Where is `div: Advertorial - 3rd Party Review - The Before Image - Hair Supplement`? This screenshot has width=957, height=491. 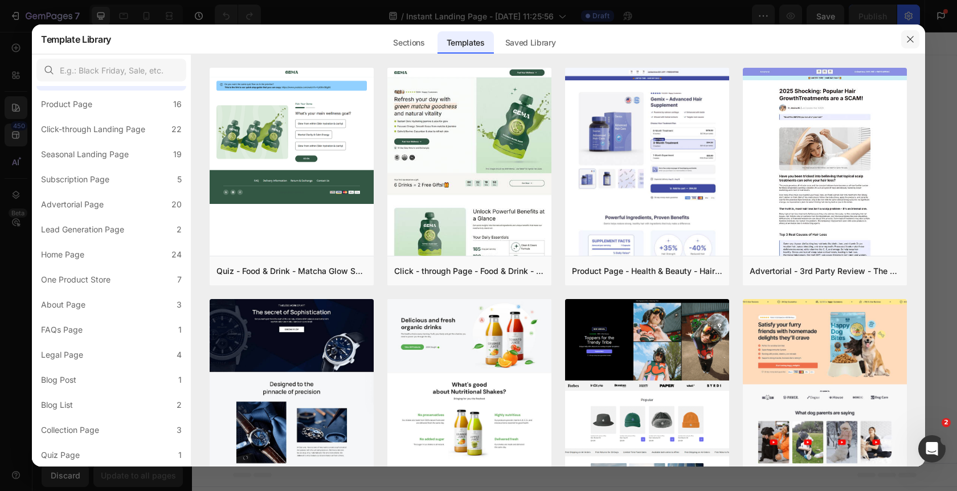 div: Advertorial - 3rd Party Review - The Before Image - Hair Supplement is located at coordinates (825, 271).